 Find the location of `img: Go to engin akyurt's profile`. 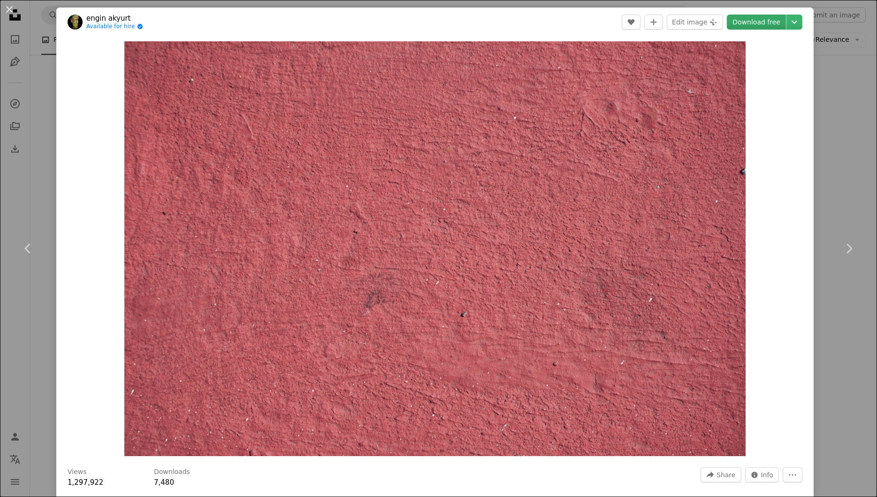

img: Go to engin akyurt's profile is located at coordinates (75, 22).